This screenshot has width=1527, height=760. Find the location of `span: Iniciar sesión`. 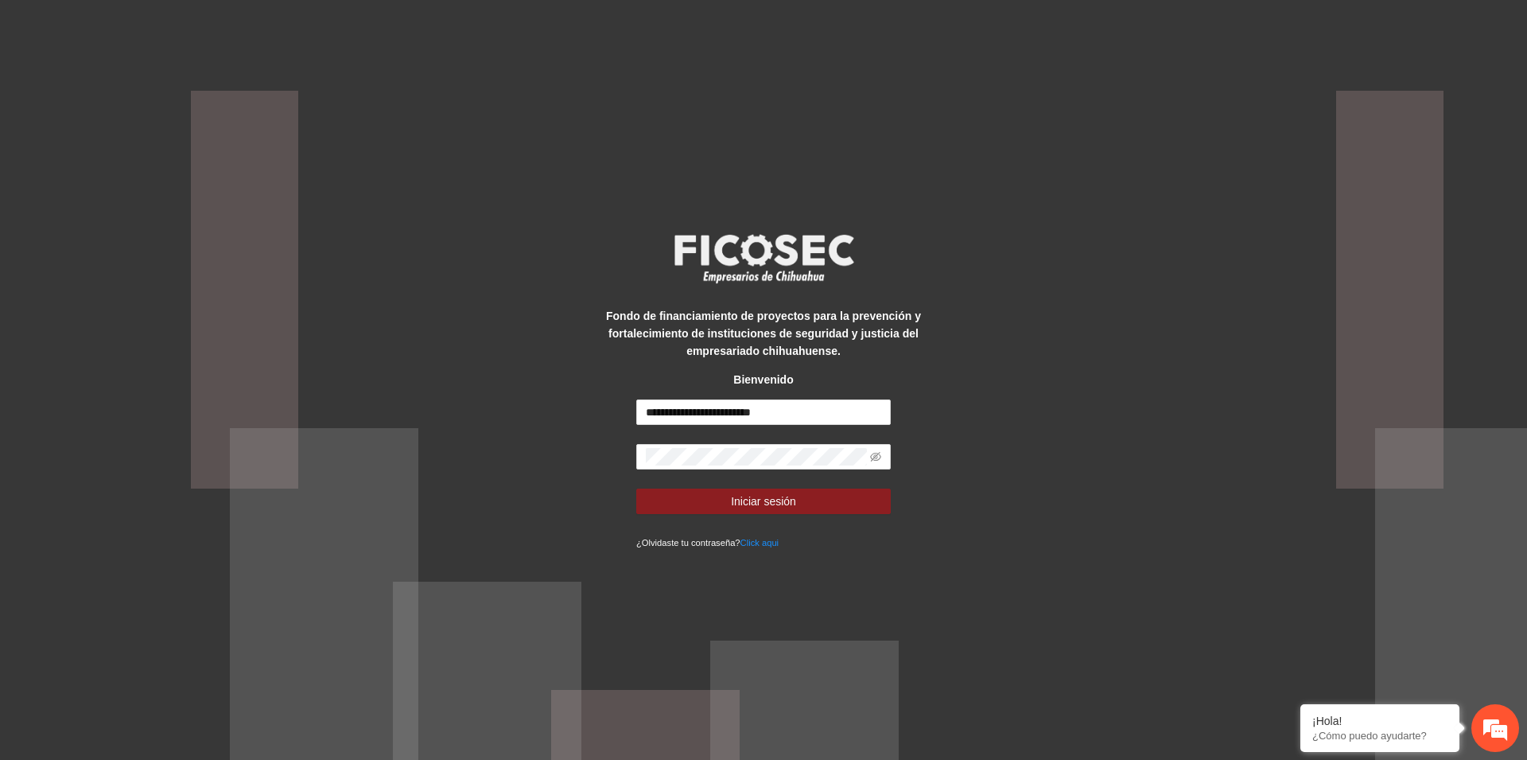

span: Iniciar sesión is located at coordinates (764, 501).